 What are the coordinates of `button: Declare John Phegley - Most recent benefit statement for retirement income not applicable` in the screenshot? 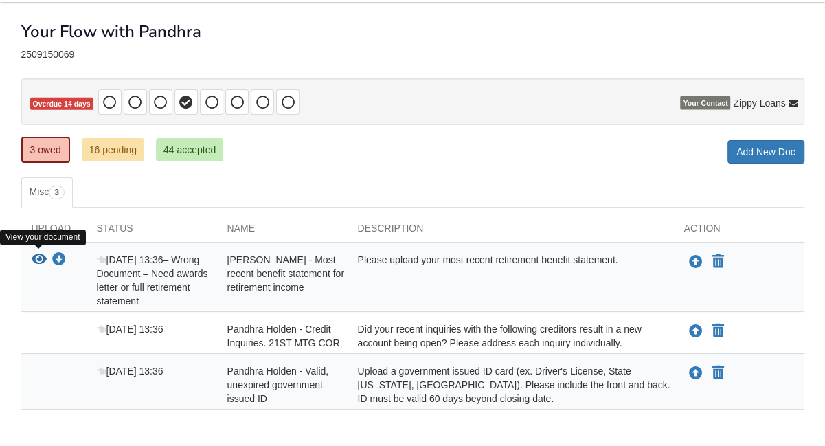 It's located at (718, 262).